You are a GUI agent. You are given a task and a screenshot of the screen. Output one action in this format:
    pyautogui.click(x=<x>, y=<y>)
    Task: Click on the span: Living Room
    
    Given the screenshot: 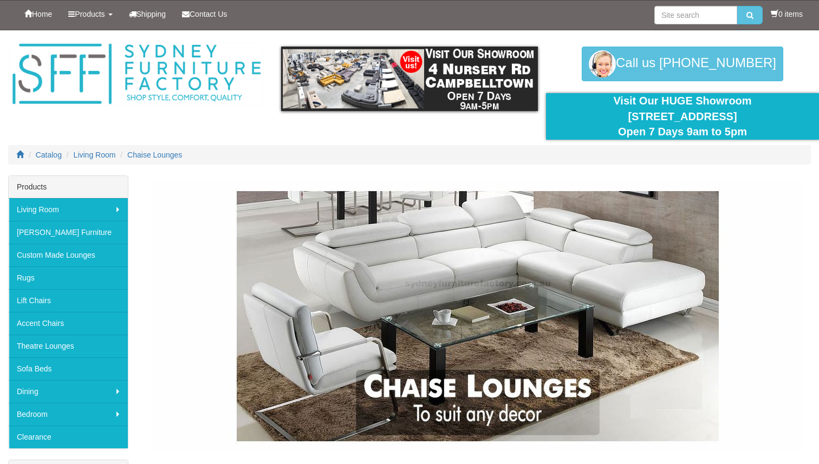 What is the action you would take?
    pyautogui.click(x=95, y=155)
    